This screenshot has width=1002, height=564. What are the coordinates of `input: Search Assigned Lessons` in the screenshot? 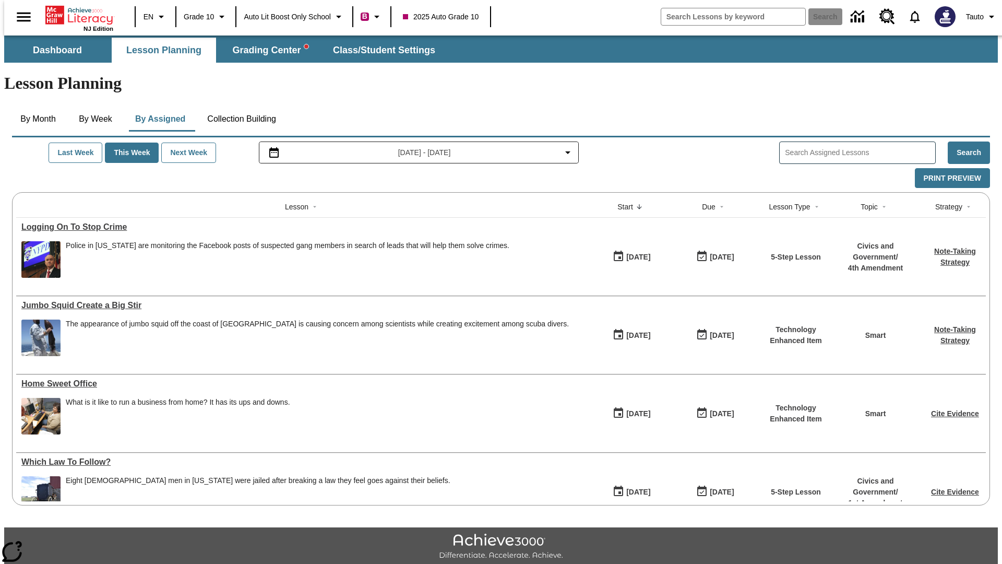 It's located at (860, 152).